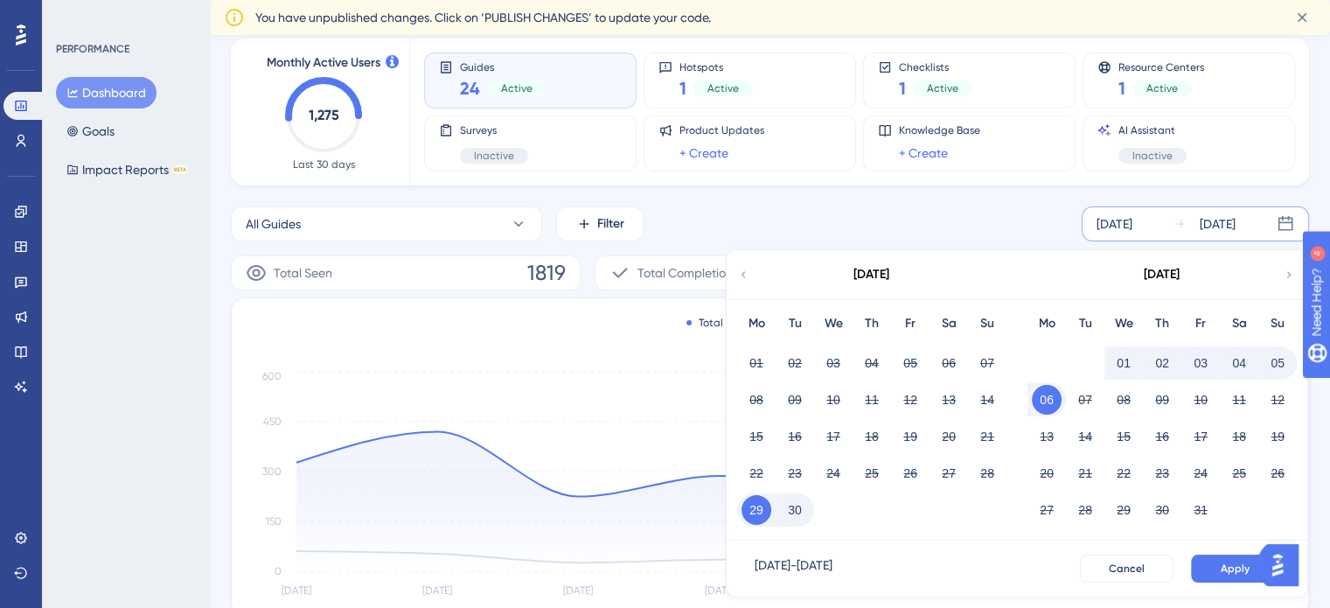 This screenshot has width=1330, height=608. I want to click on button: 23, so click(795, 473).